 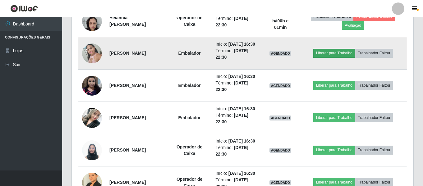 I want to click on img: 1702328329487.jpeg, so click(x=92, y=53).